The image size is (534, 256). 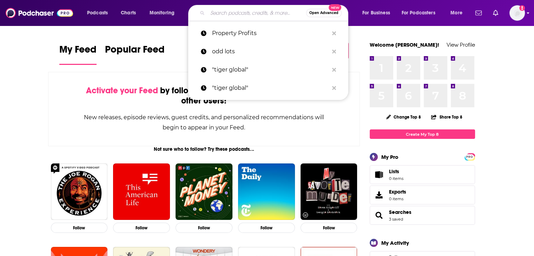 I want to click on a: 3 saved, so click(x=396, y=219).